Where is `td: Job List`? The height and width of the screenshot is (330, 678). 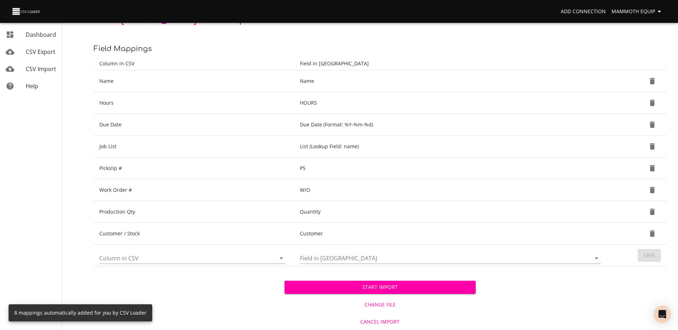 td: Job List is located at coordinates (194, 147).